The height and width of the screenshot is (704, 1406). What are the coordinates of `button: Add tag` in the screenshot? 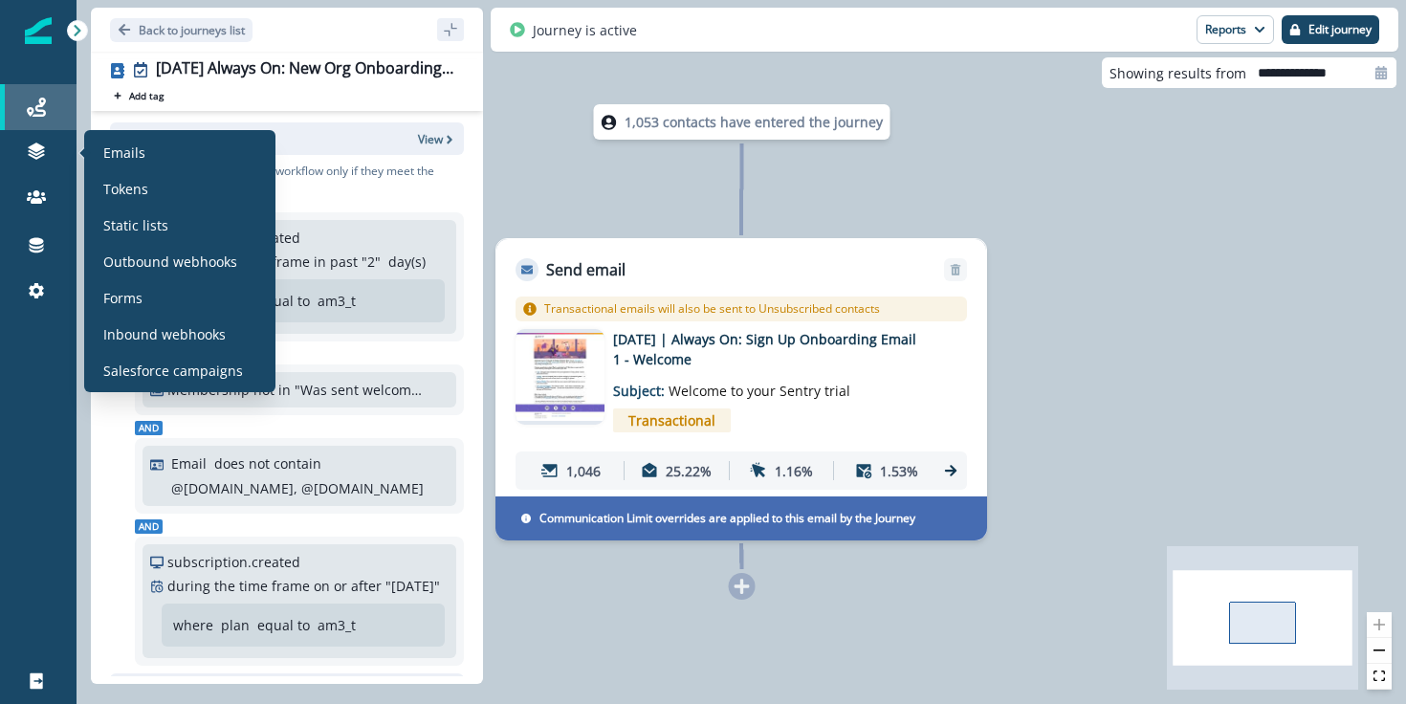 It's located at (139, 96).